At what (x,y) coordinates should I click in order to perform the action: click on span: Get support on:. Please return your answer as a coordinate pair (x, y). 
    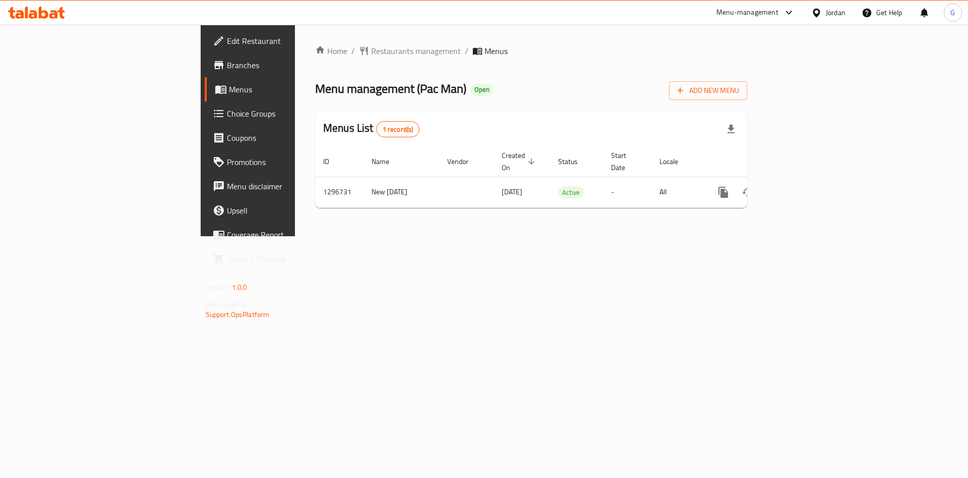
    Looking at the image, I should click on (229, 304).